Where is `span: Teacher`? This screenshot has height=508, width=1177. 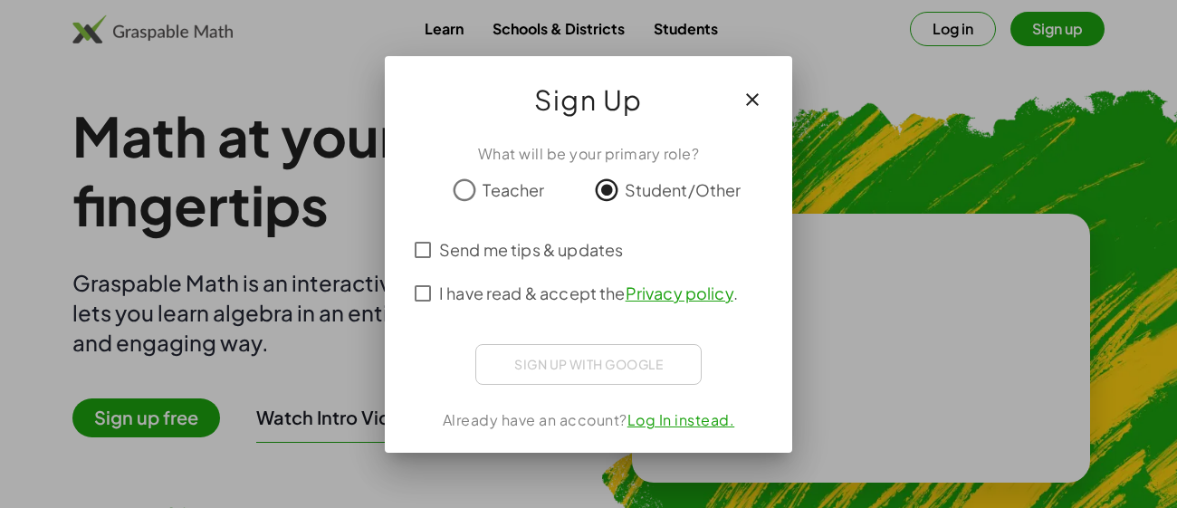 span: Teacher is located at coordinates (513, 189).